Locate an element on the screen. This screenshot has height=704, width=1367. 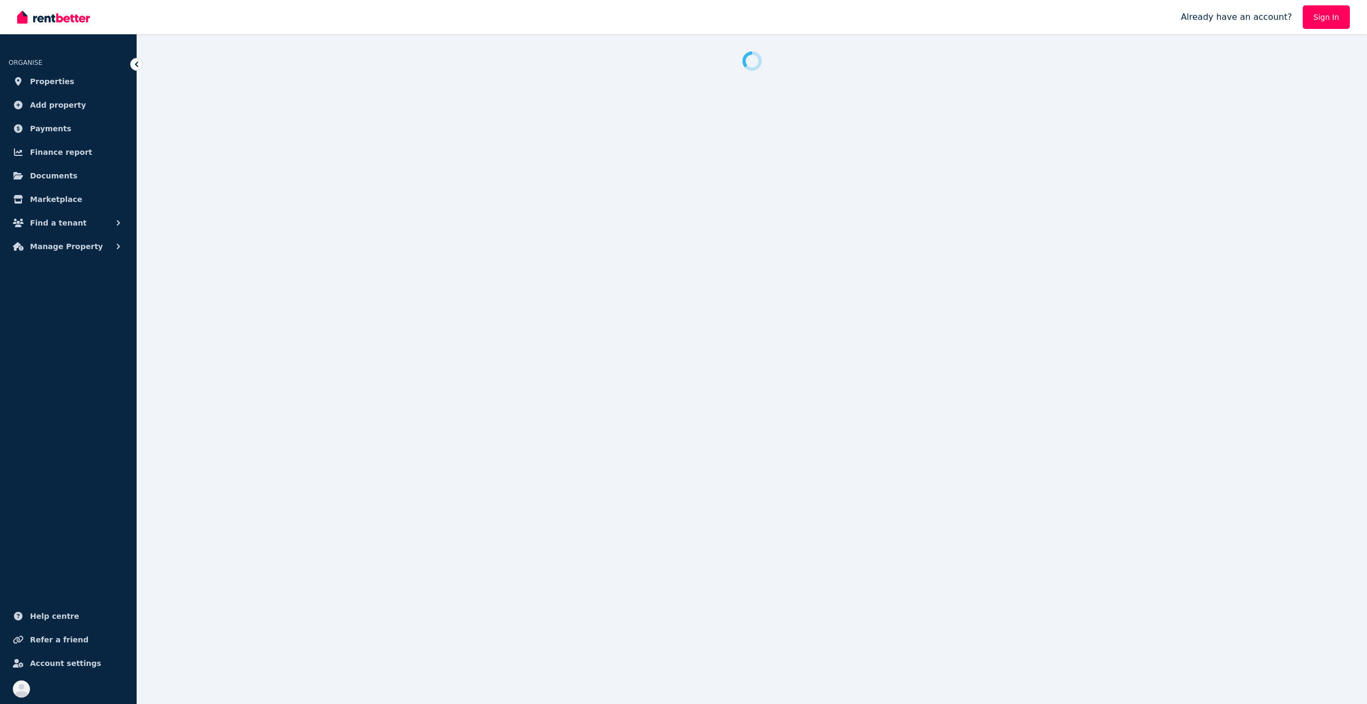
a: Account settings is located at coordinates (68, 663).